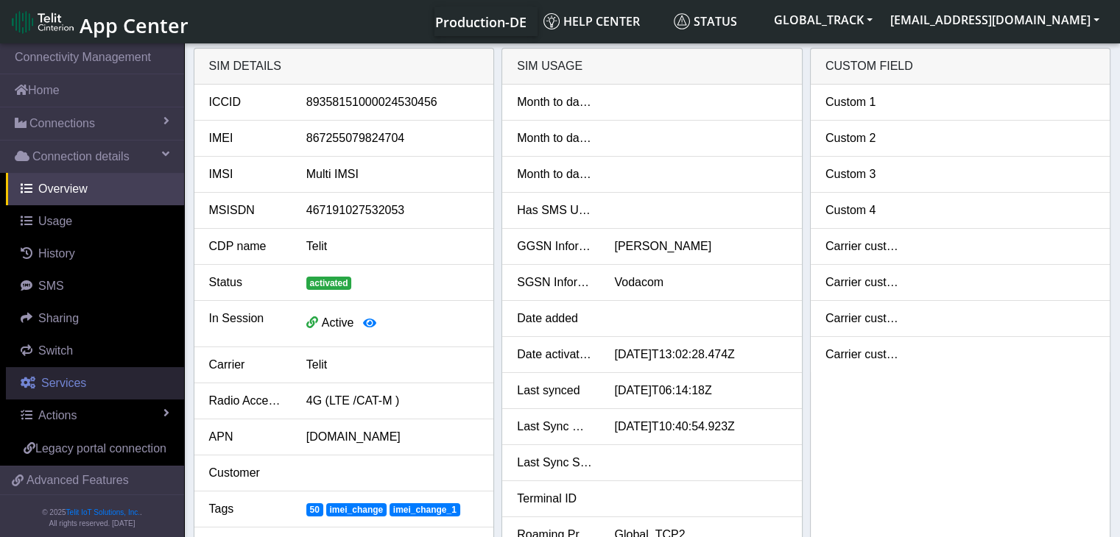 The image size is (1120, 537). Describe the element at coordinates (554, 391) in the screenshot. I see `div: Last synced` at that location.